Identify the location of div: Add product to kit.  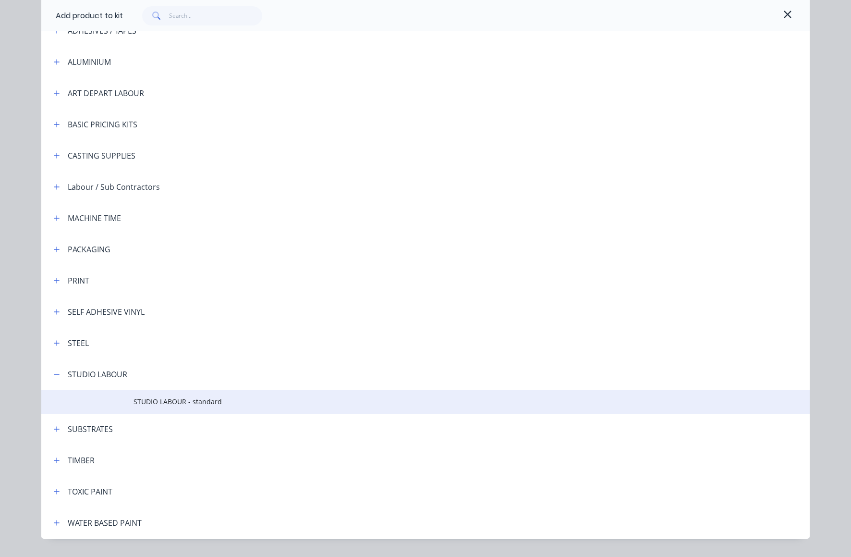
(89, 16).